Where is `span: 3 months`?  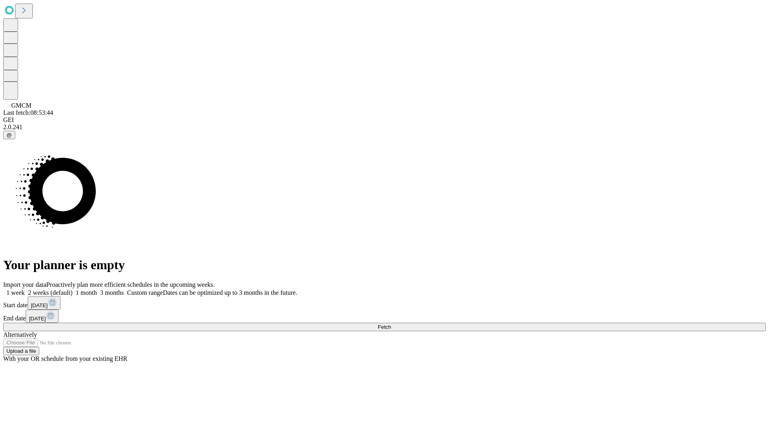
span: 3 months is located at coordinates (112, 293).